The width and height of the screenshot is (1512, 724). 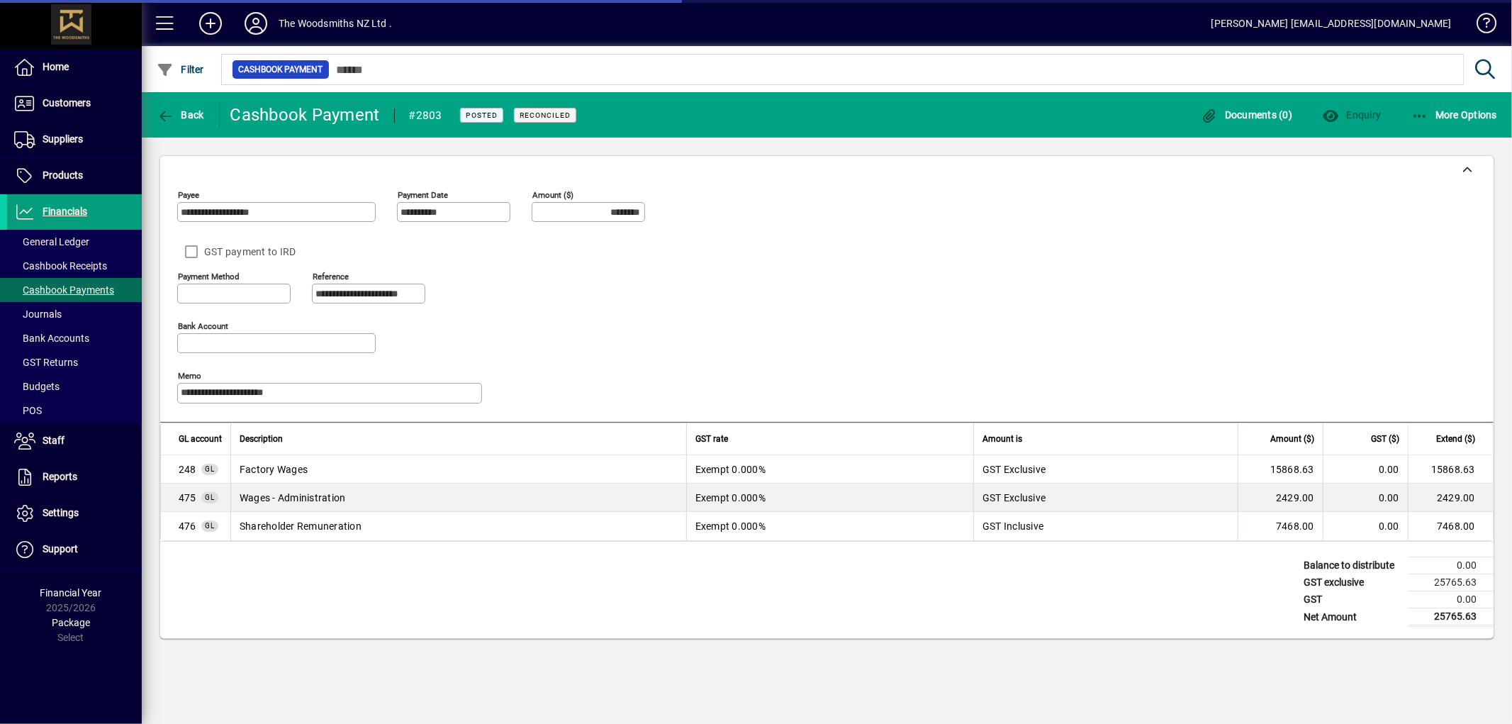 What do you see at coordinates (189, 195) in the screenshot?
I see `mat-label: Payee` at bounding box center [189, 195].